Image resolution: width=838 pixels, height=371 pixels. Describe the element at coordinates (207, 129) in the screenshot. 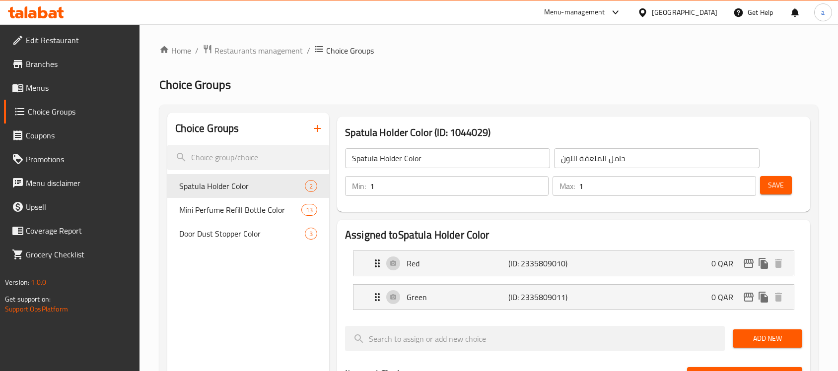

I see `h2: Choice Groups` at that location.